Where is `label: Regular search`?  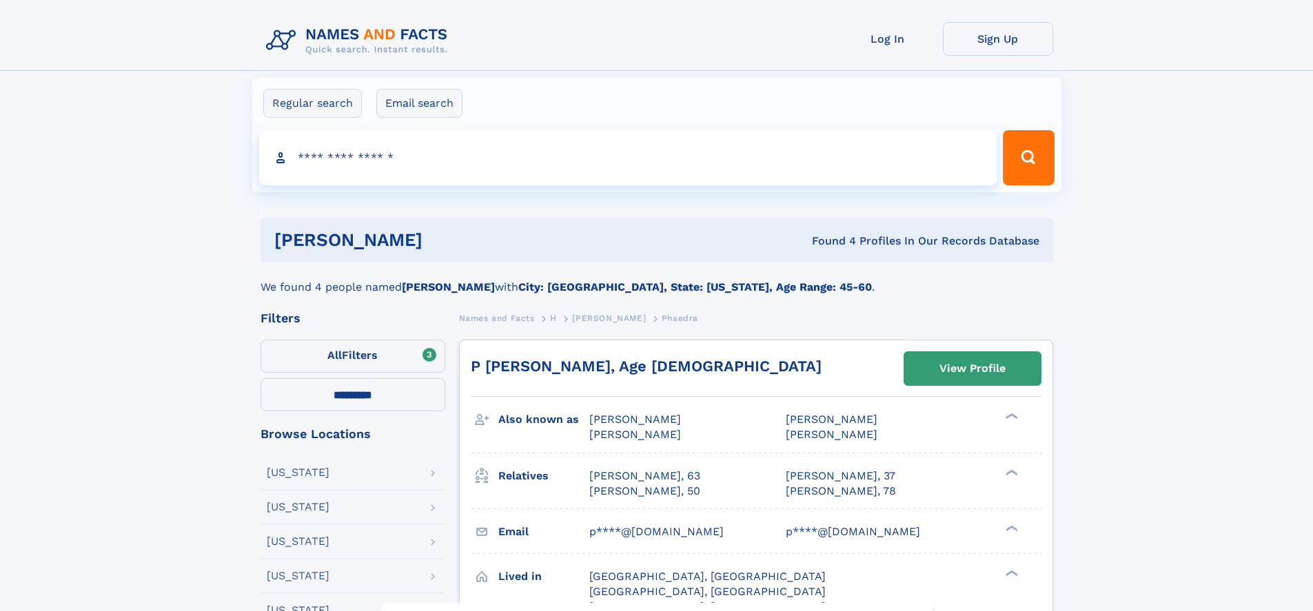
label: Regular search is located at coordinates (312, 103).